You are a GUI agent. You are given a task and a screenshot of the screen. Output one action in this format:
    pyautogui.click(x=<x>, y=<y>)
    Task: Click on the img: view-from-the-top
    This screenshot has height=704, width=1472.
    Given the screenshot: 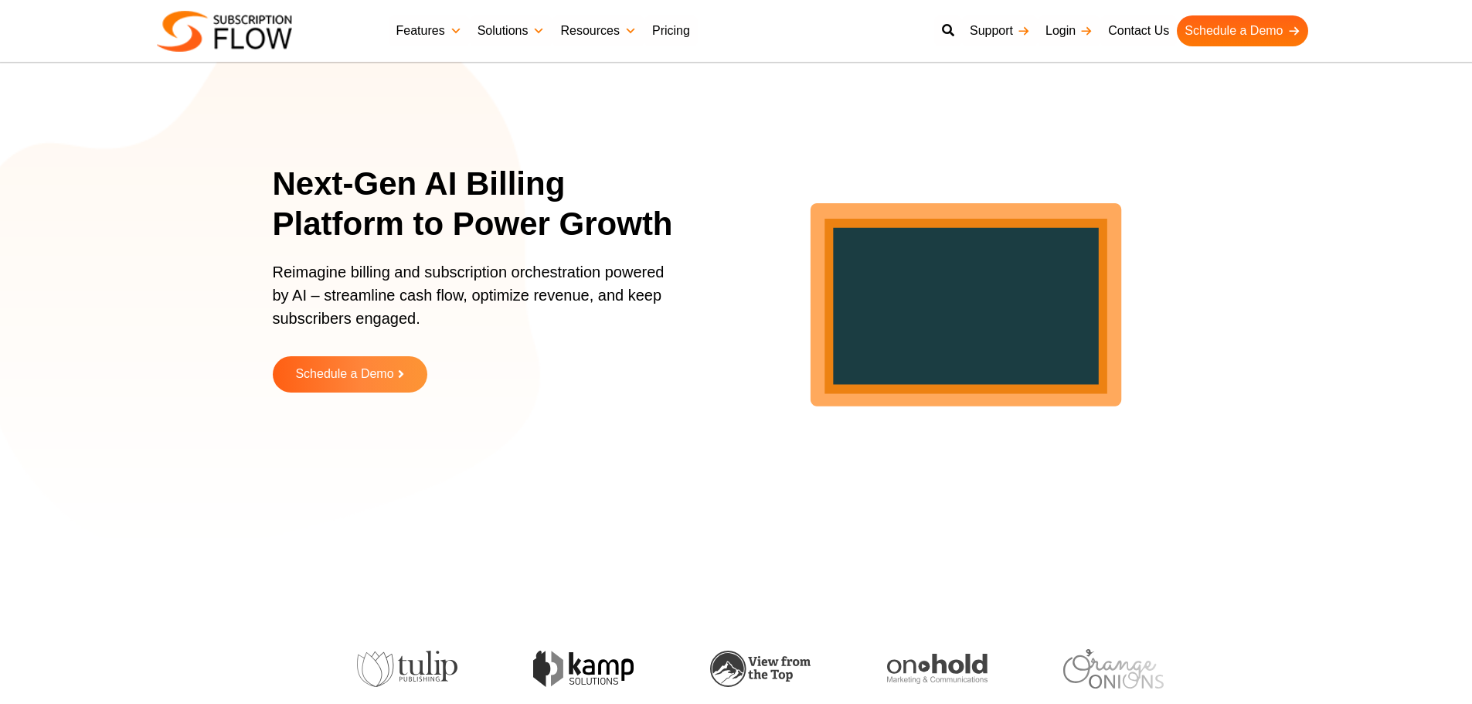 What is the action you would take?
    pyautogui.click(x=756, y=668)
    